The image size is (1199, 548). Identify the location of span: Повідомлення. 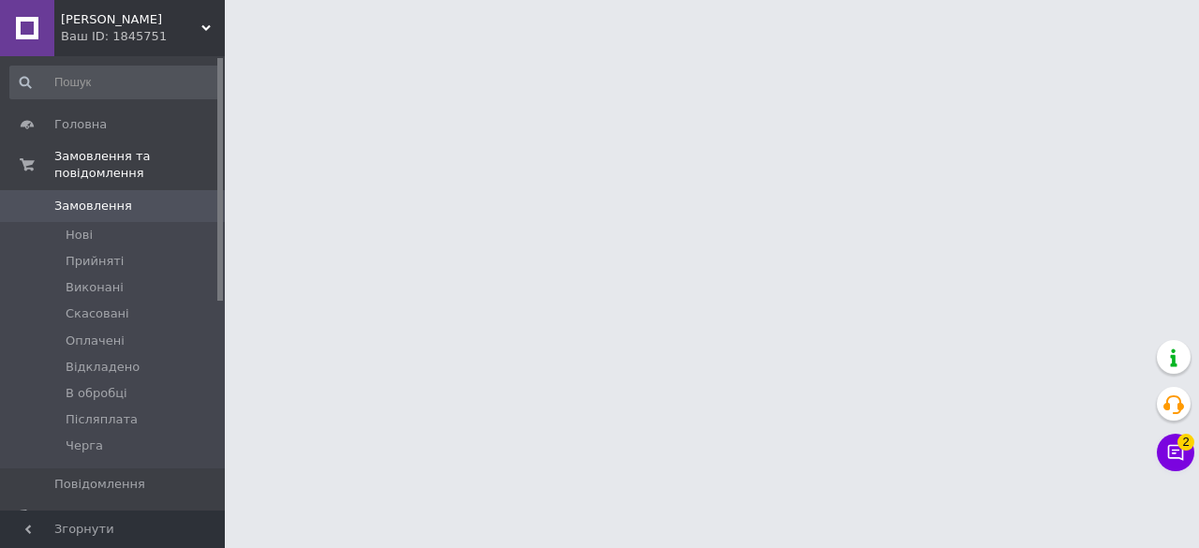
(99, 484).